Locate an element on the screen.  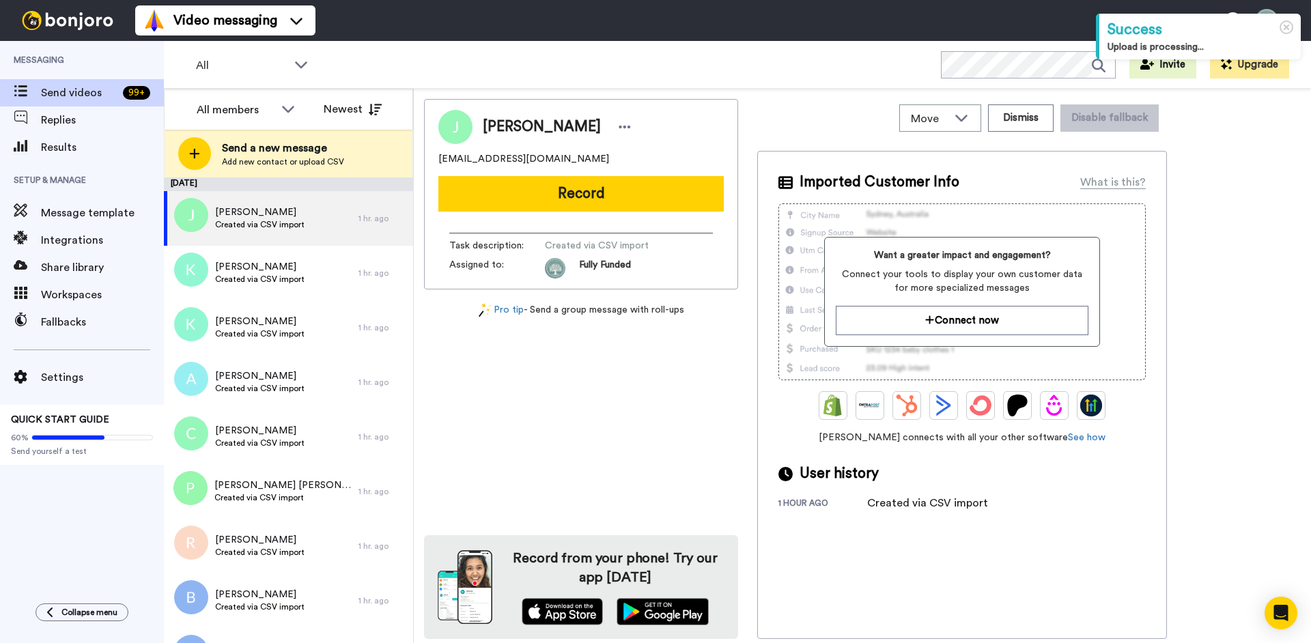
span: Connect your tools to display your own customer data for more specialized messages is located at coordinates (962, 281).